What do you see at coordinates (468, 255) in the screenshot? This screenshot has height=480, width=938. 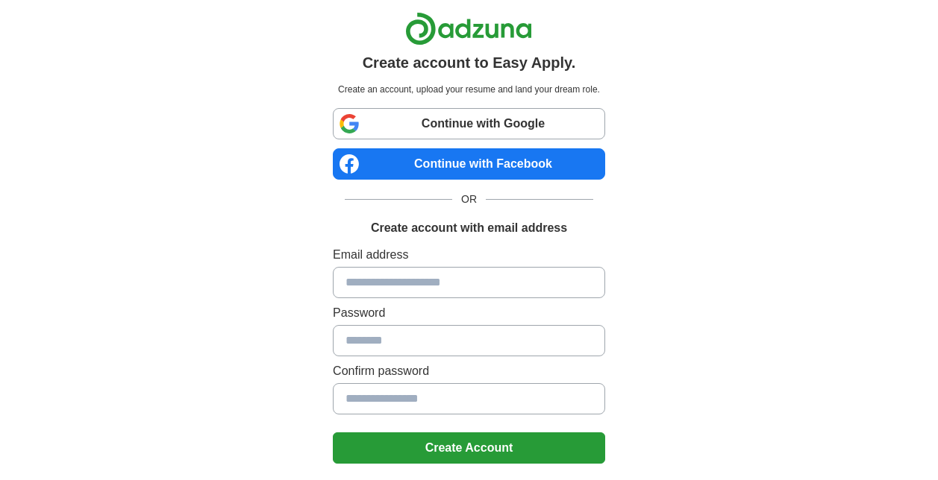 I see `label: Email address` at bounding box center [468, 255].